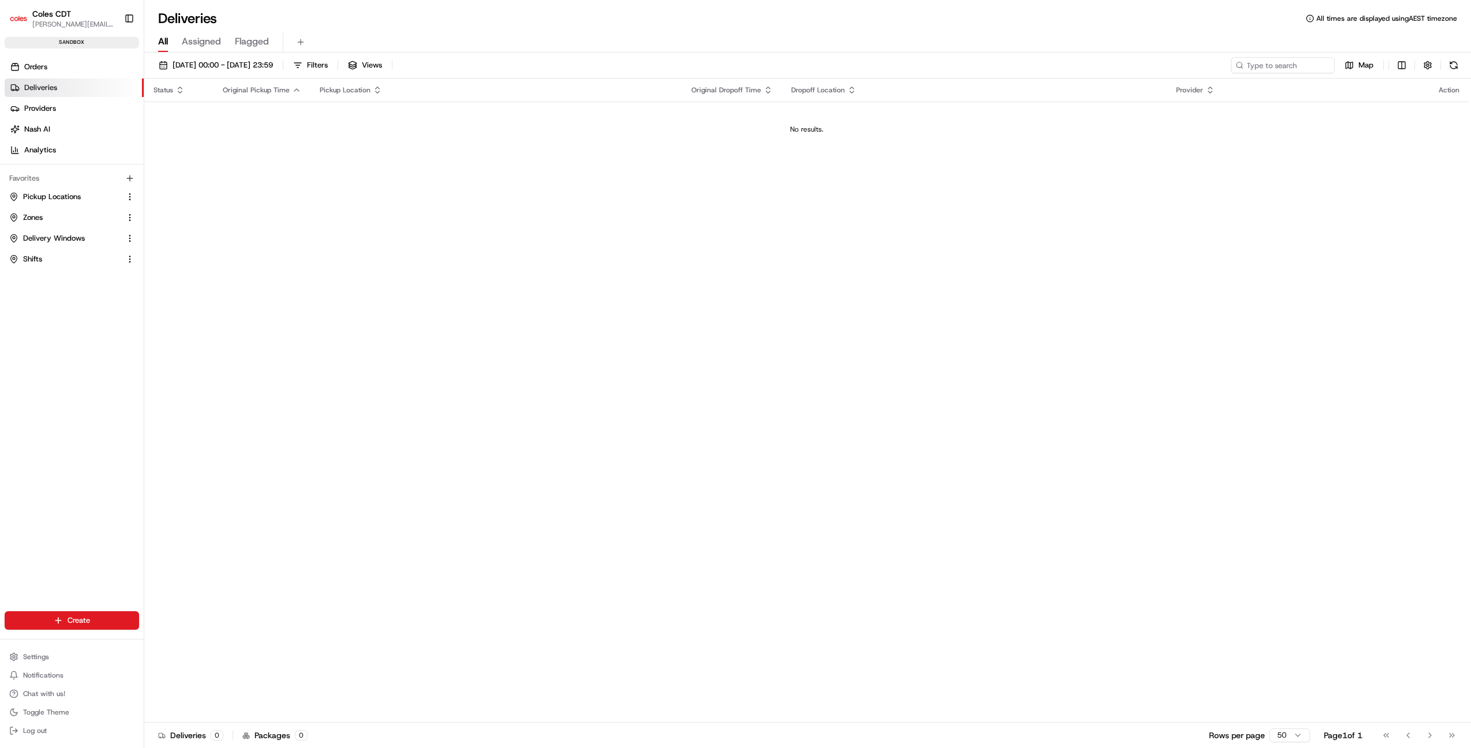  I want to click on a: Delivery Windows, so click(65, 238).